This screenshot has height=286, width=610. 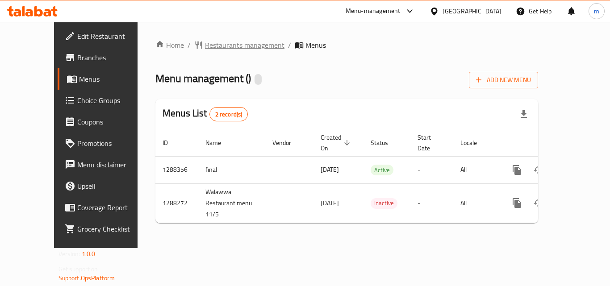 What do you see at coordinates (113, 186) in the screenshot?
I see `span: Upsell` at bounding box center [113, 186].